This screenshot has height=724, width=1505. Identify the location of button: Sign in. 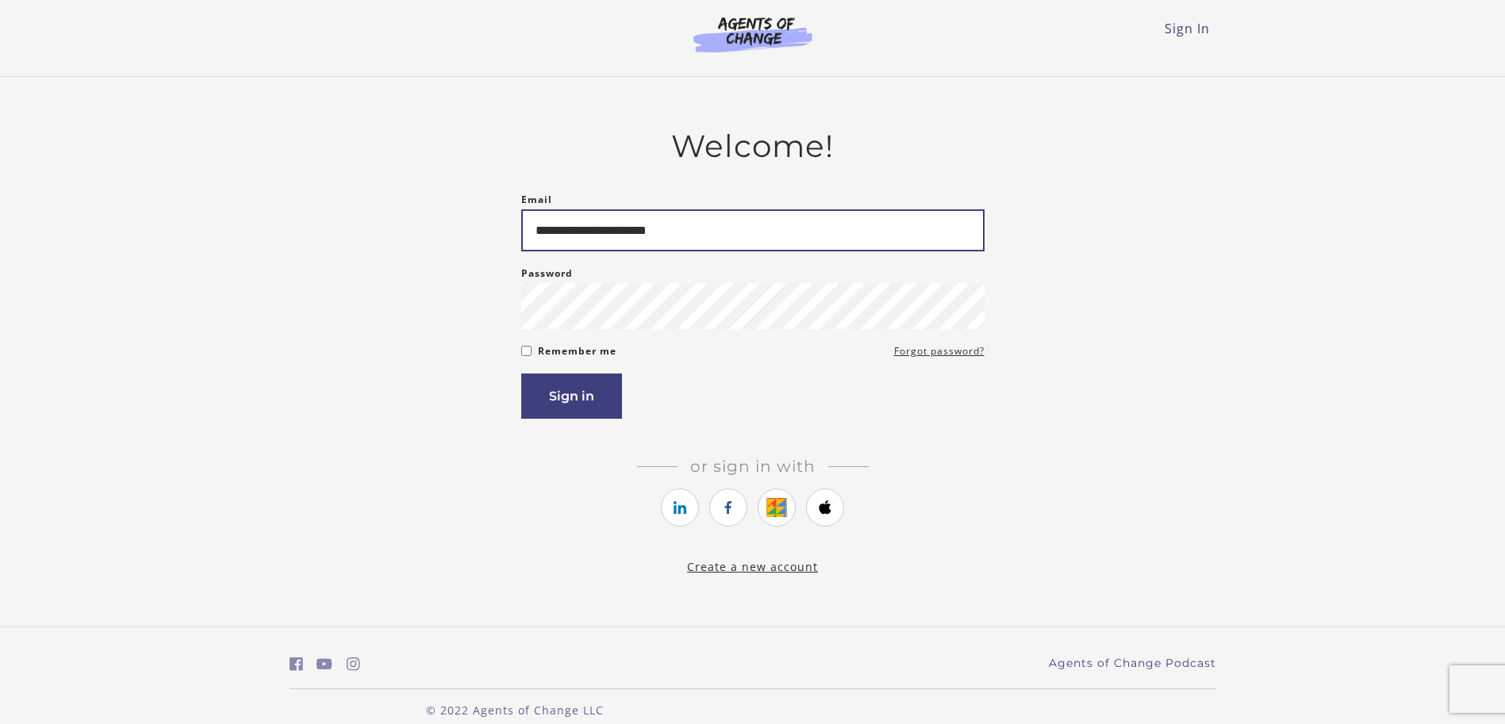
(571, 396).